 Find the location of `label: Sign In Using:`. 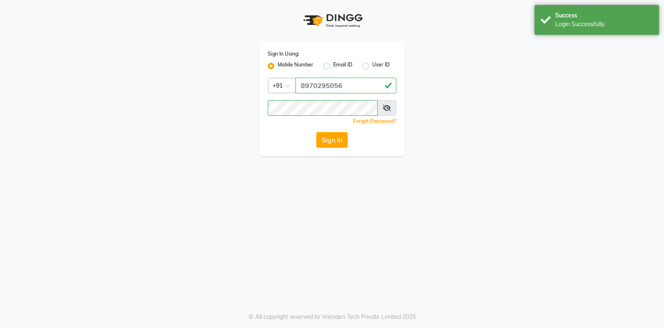

label: Sign In Using: is located at coordinates (283, 54).